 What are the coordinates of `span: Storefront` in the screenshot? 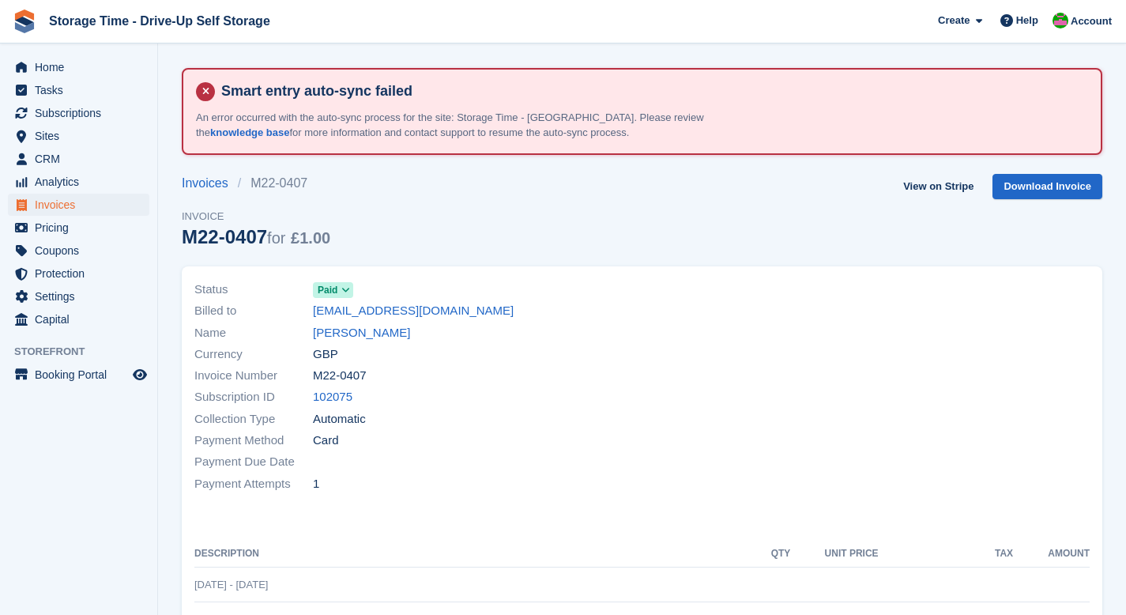 It's located at (85, 352).